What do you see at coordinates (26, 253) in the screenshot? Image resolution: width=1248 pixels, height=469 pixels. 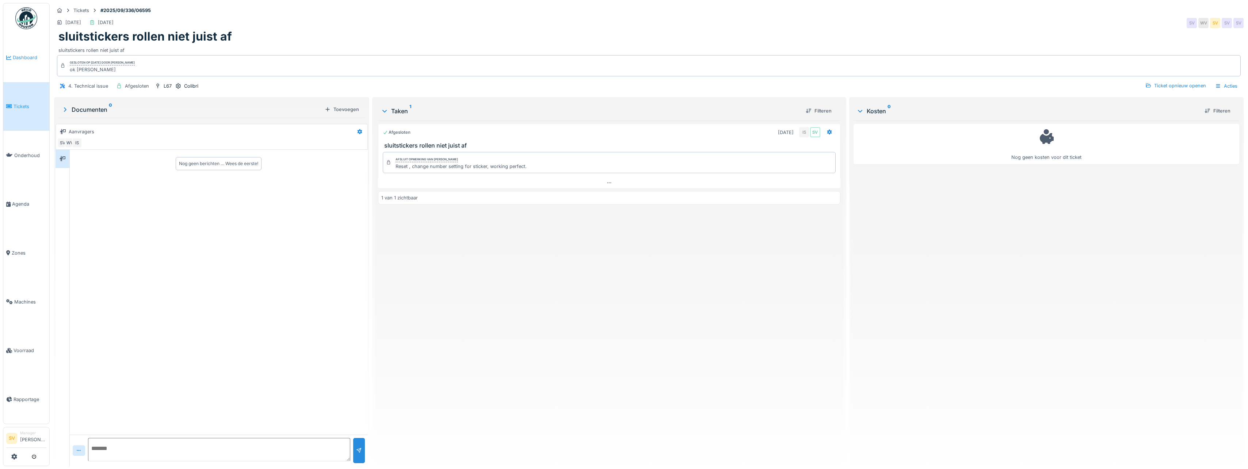 I see `a: Zones` at bounding box center [26, 253].